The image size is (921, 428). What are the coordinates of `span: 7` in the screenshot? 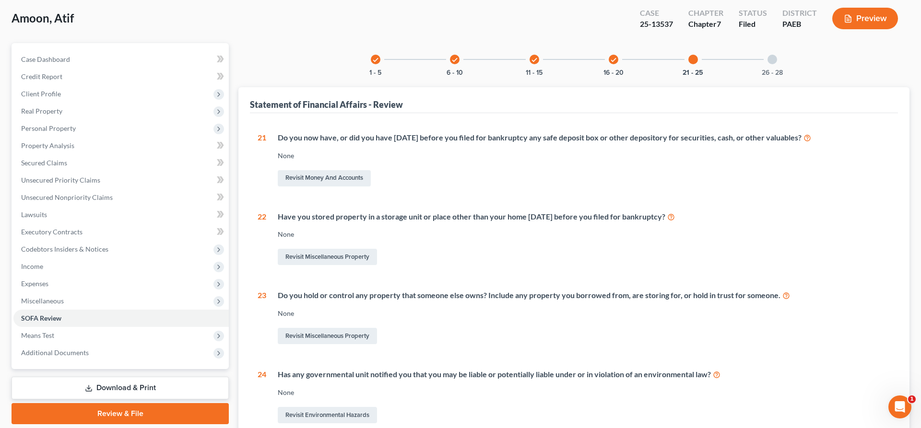 It's located at (719, 24).